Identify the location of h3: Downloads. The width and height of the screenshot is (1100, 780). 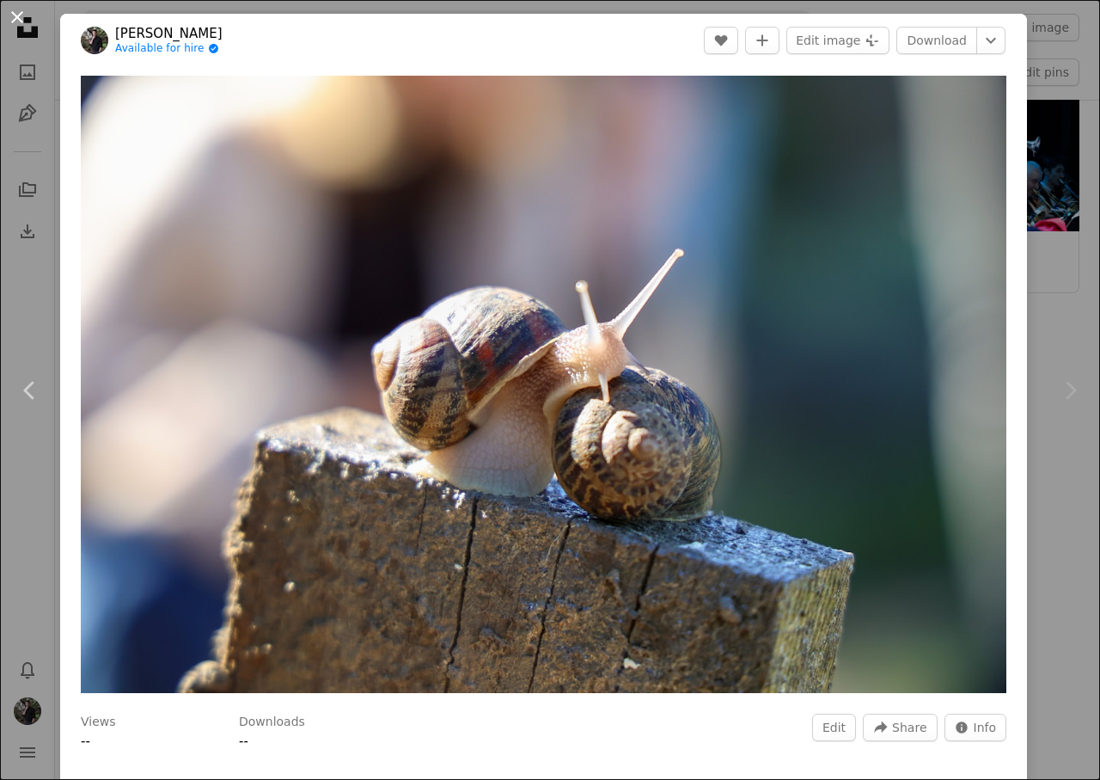
(272, 722).